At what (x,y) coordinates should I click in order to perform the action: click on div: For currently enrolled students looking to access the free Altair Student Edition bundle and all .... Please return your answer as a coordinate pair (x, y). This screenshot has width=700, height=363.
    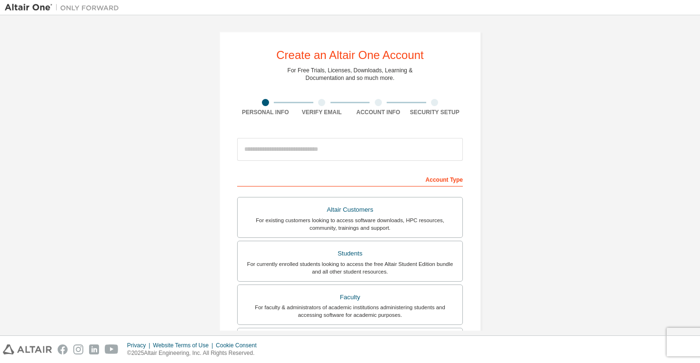
    Looking at the image, I should click on (350, 268).